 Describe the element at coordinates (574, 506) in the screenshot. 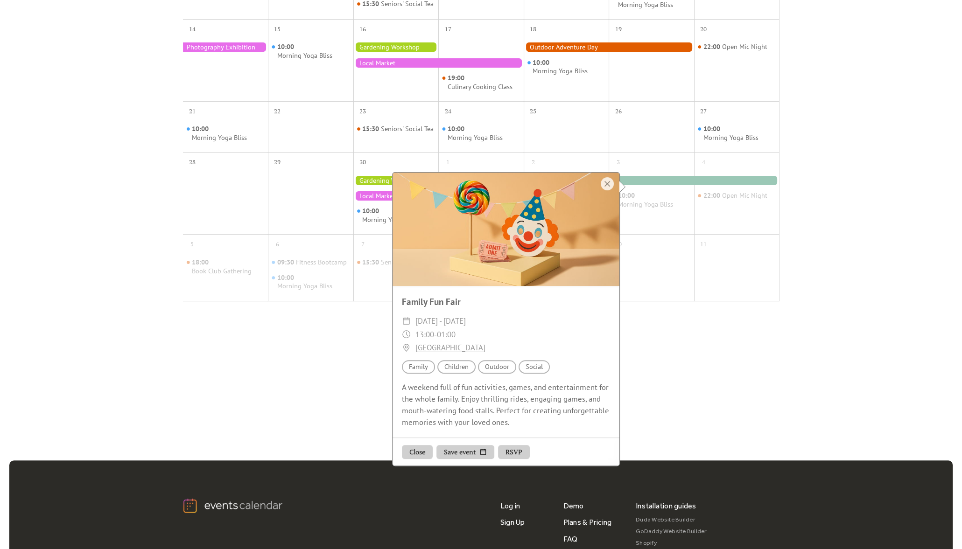

I see `a: Demo` at that location.